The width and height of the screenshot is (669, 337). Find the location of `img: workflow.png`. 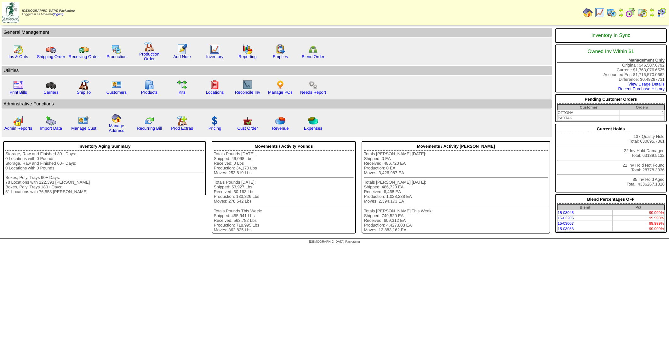

img: workflow.png is located at coordinates (313, 85).